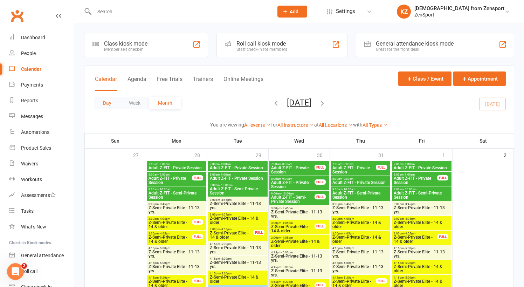 Image resolution: width=524 pixels, height=287 pixels. Describe the element at coordinates (316, 125) in the screenshot. I see `strong: at` at that location.